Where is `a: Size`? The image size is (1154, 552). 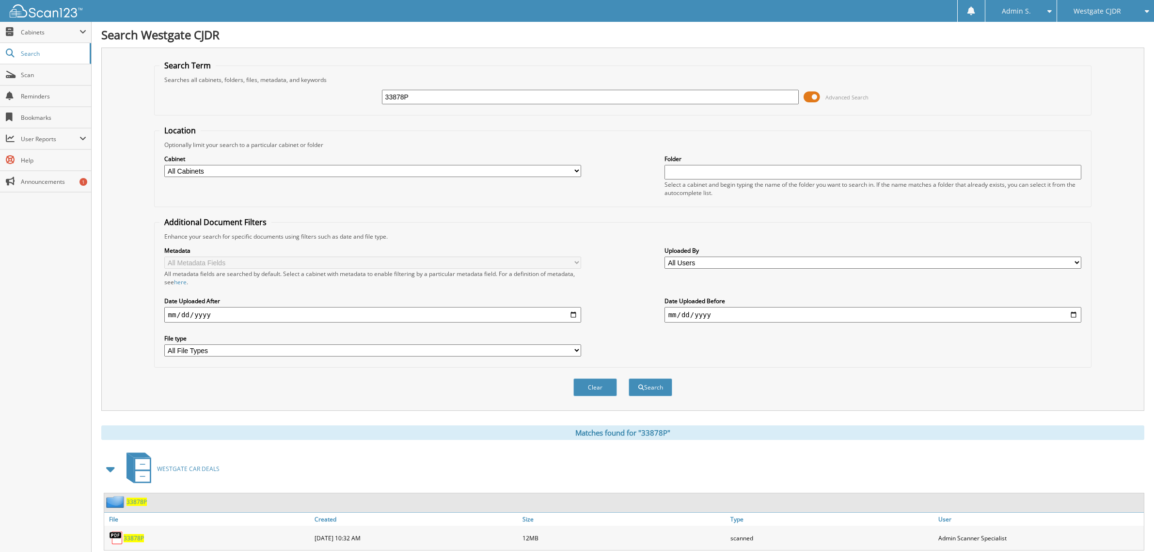 a: Size is located at coordinates (624, 519).